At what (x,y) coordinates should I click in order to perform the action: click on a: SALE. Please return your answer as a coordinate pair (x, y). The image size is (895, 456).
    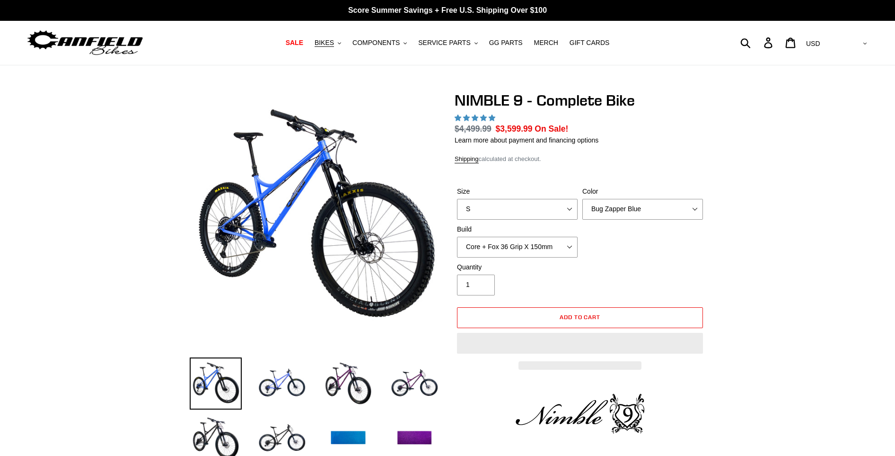
    Looking at the image, I should click on (294, 43).